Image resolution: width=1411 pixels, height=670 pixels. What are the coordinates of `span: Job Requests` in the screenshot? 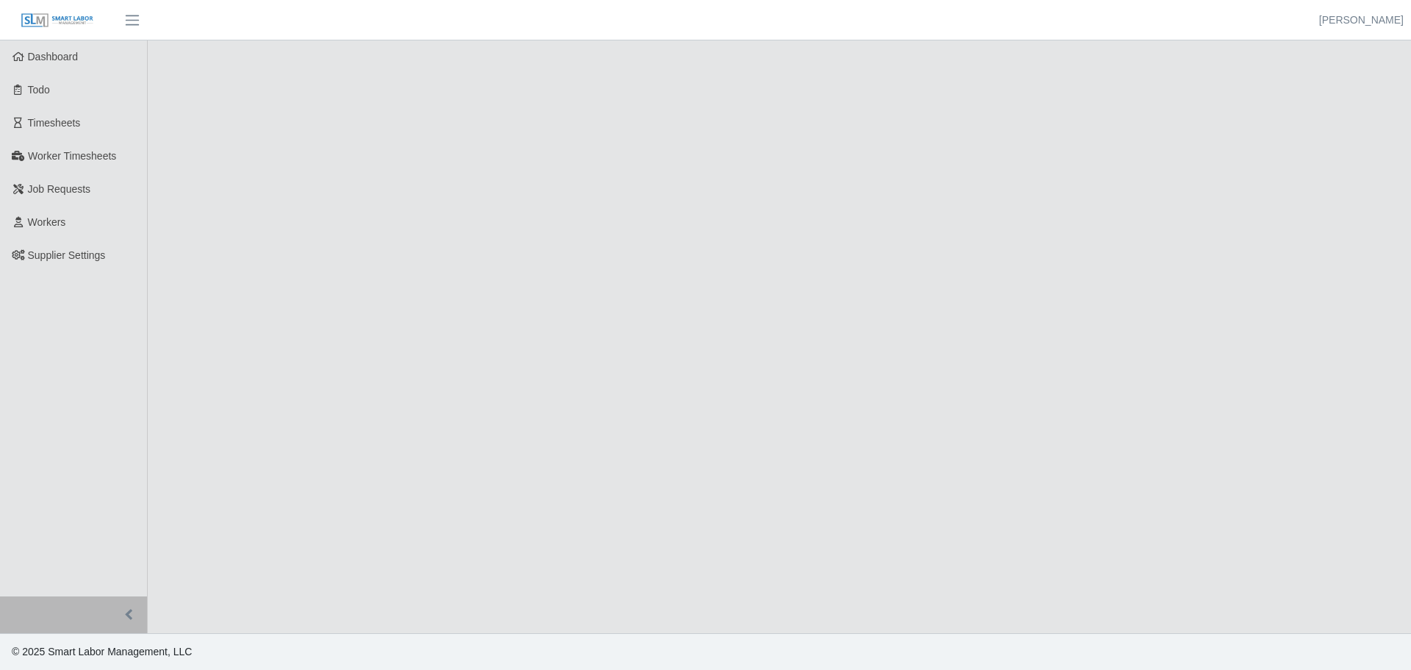 It's located at (60, 189).